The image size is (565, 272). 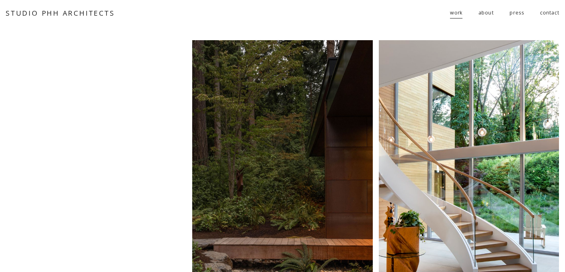 I want to click on span: work, so click(x=456, y=13).